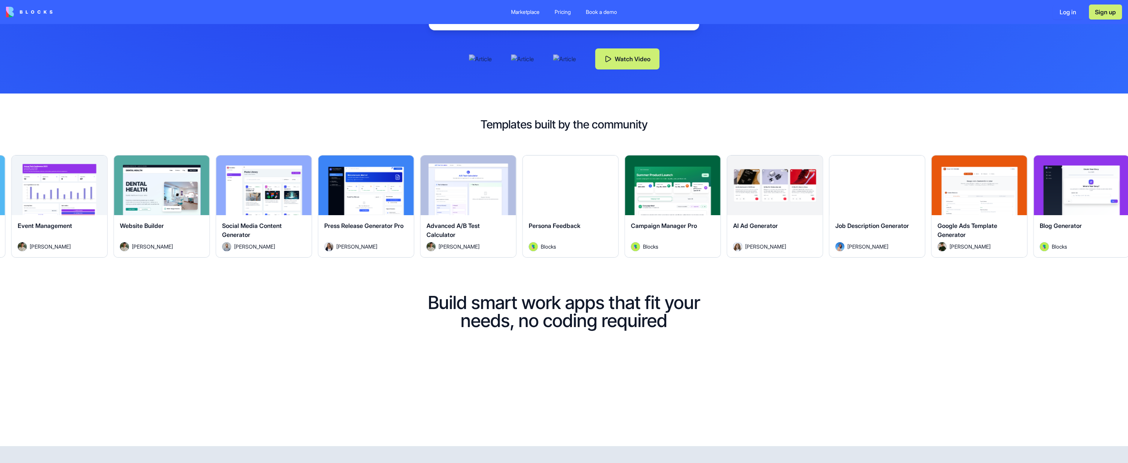  What do you see at coordinates (1060, 226) in the screenshot?
I see `span: Blog Generator` at bounding box center [1060, 226].